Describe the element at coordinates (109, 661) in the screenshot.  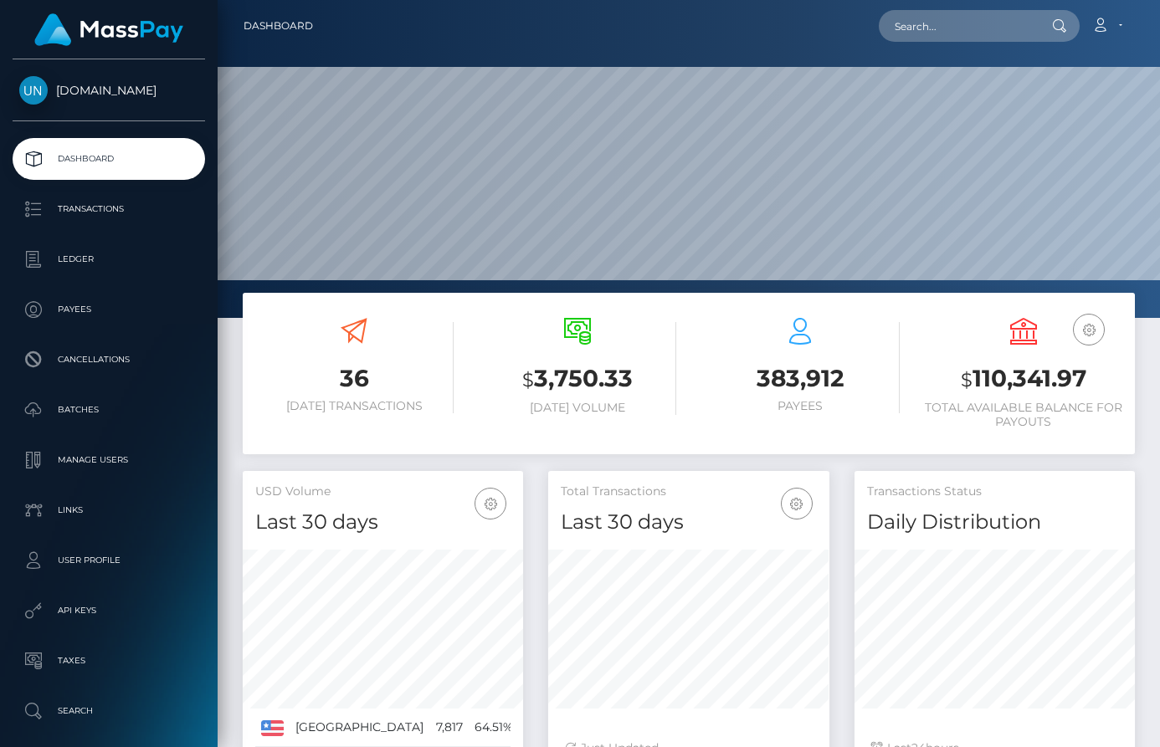
I see `a: Taxes` at that location.